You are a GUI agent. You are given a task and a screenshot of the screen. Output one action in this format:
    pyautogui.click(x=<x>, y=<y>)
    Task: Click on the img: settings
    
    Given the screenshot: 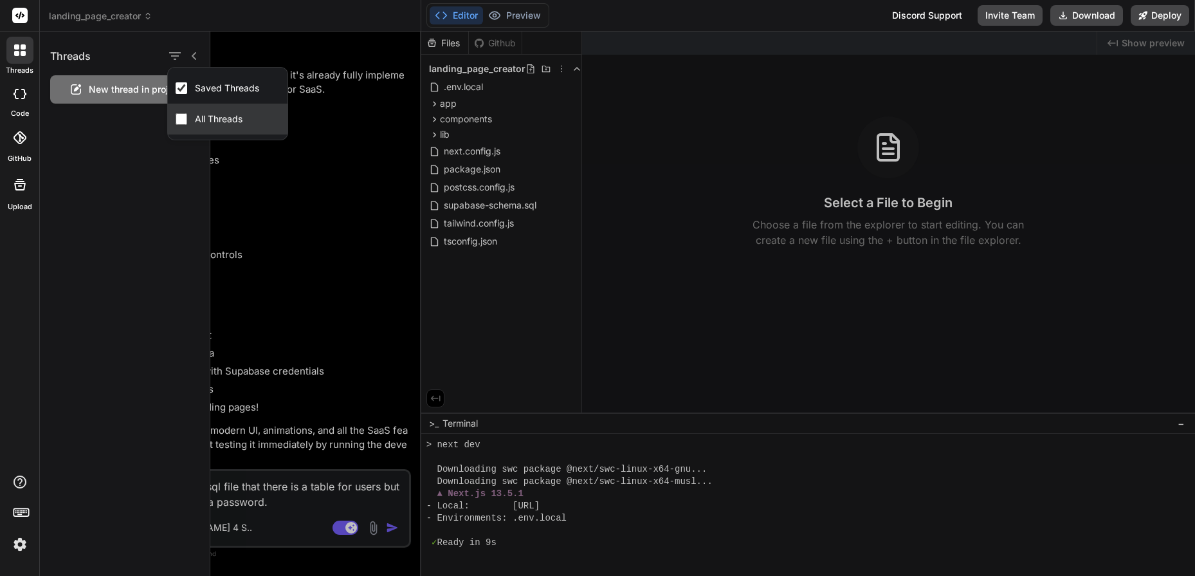 What is the action you would take?
    pyautogui.click(x=20, y=544)
    